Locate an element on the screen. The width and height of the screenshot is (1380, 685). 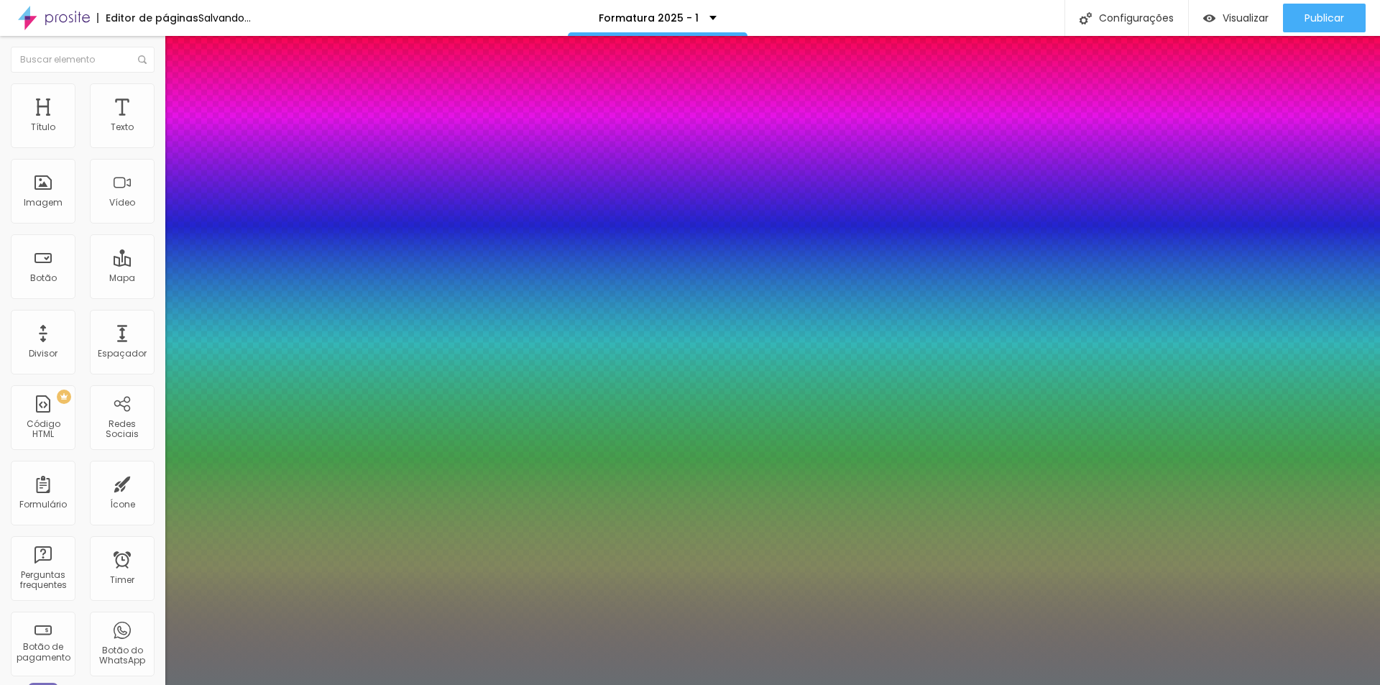
div: Editor de páginas is located at coordinates (147, 18).